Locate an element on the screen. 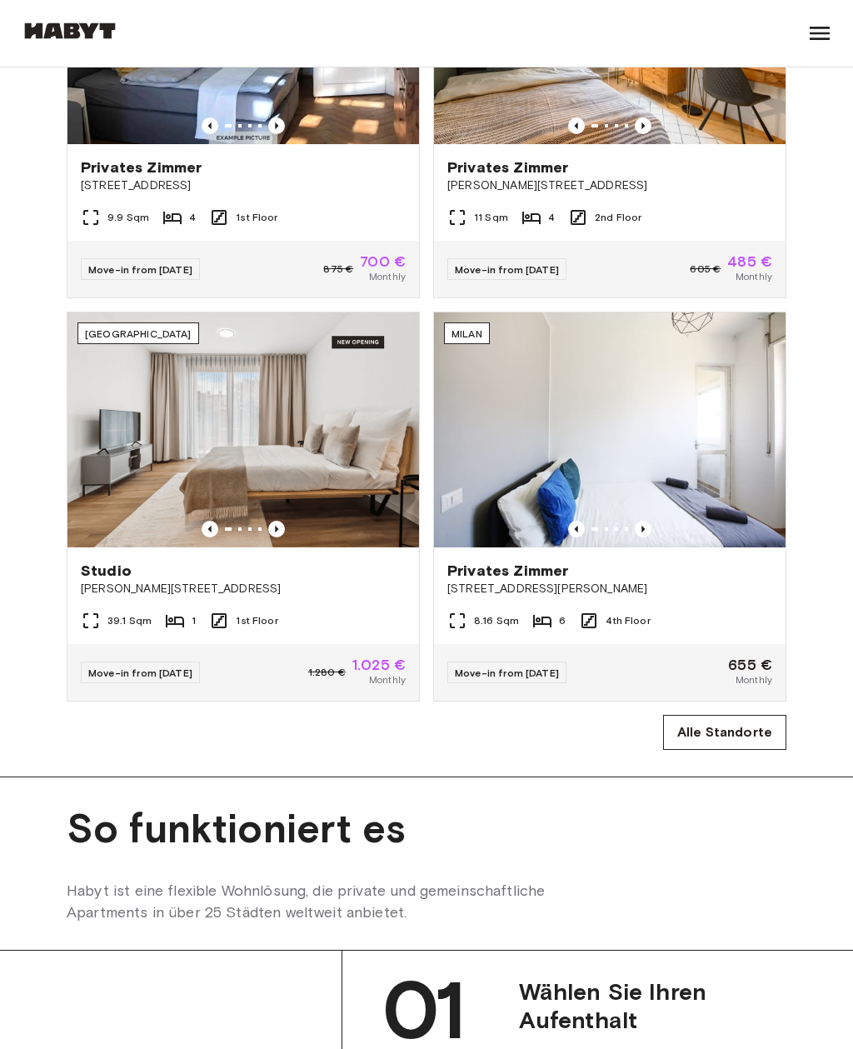  img: Marketing picture of unit DE-01-492-101-001 is located at coordinates (243, 429).